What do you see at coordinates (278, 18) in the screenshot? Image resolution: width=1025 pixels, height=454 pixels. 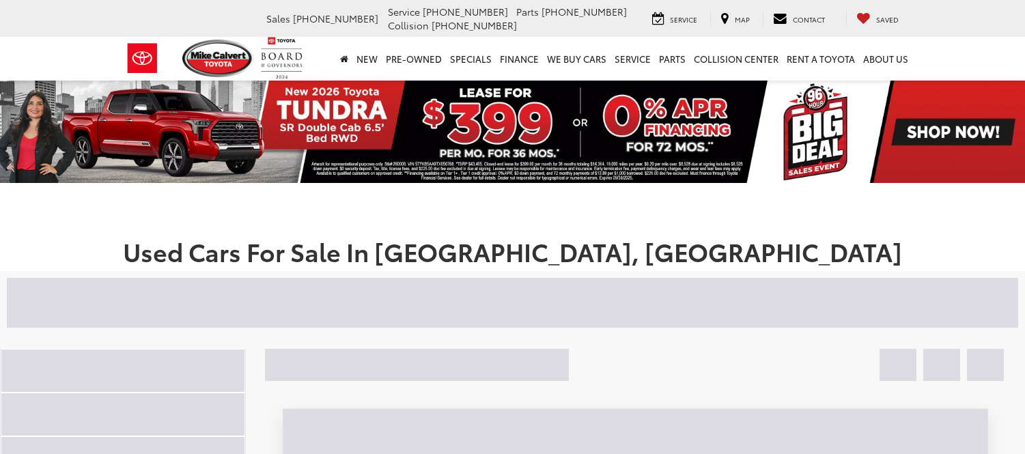 I see `span: Sales` at bounding box center [278, 18].